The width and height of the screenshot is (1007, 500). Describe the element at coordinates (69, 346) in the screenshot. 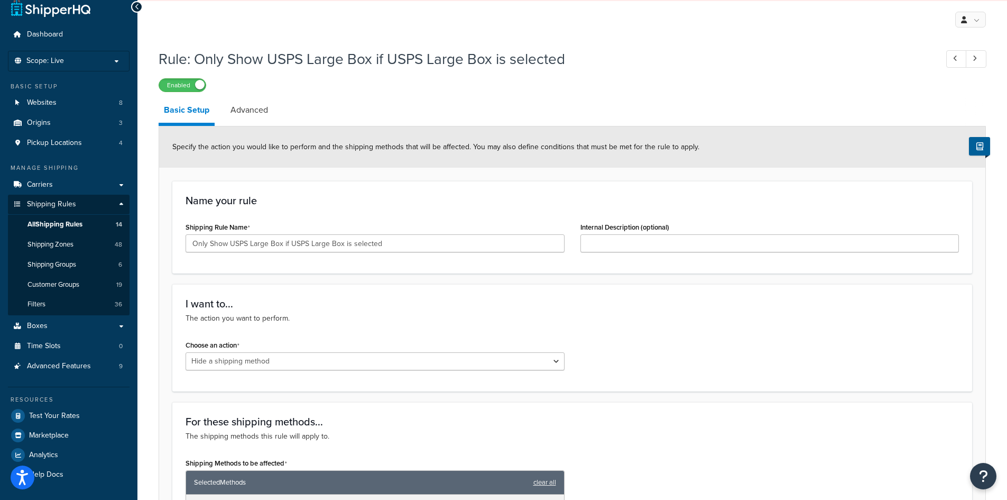

I see `li: Time Slots` at that location.